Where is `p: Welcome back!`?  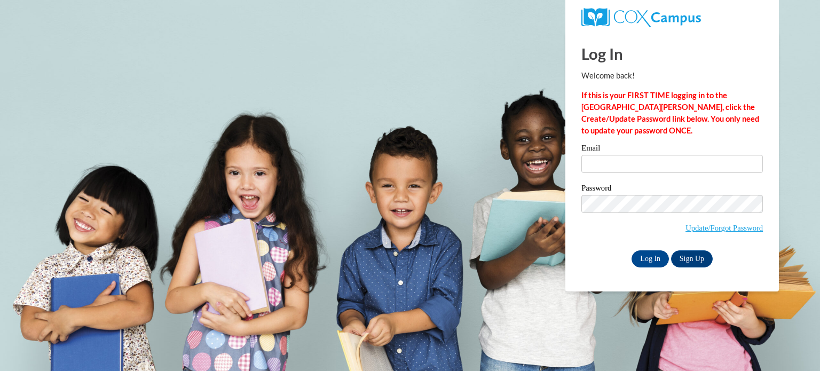
p: Welcome back! is located at coordinates (672, 76).